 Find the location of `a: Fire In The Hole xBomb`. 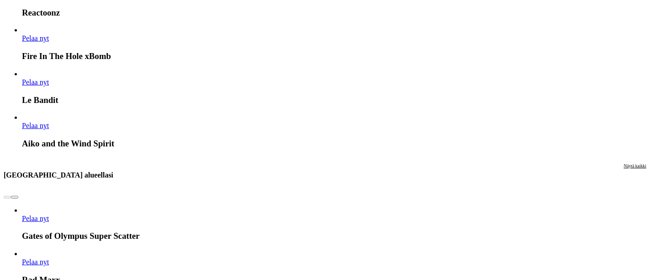

a: Fire In The Hole xBomb is located at coordinates (35, 38).